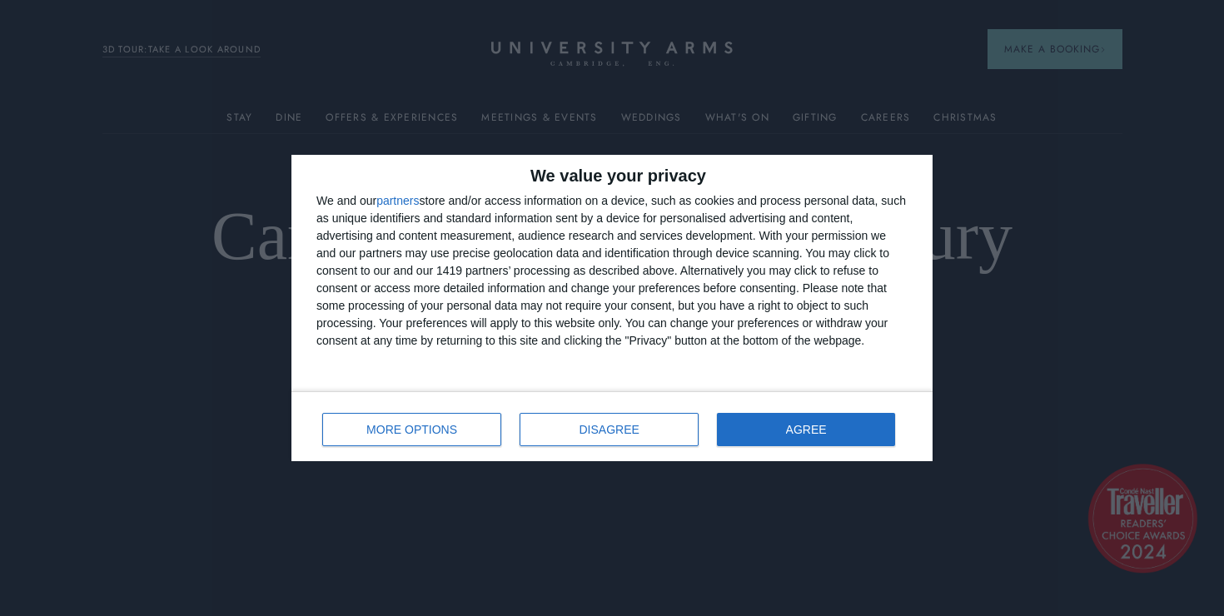 The height and width of the screenshot is (616, 1224). What do you see at coordinates (411, 430) in the screenshot?
I see `span: MORE OPTIONS` at bounding box center [411, 430].